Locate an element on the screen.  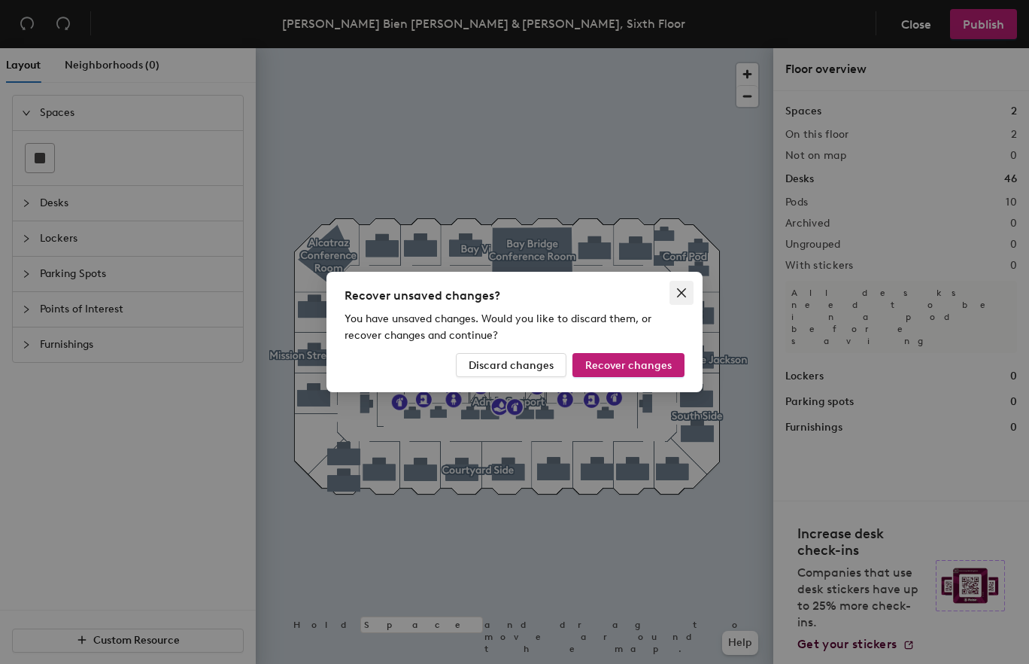
button: Discard changes is located at coordinates (511, 365).